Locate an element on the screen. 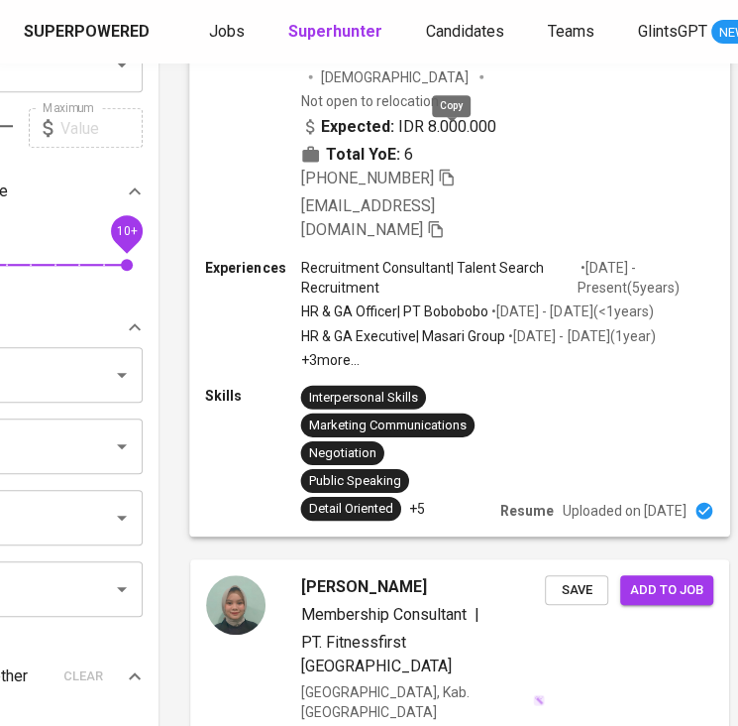 This screenshot has width=738, height=726. p: +3 more ... is located at coordinates (507, 359).